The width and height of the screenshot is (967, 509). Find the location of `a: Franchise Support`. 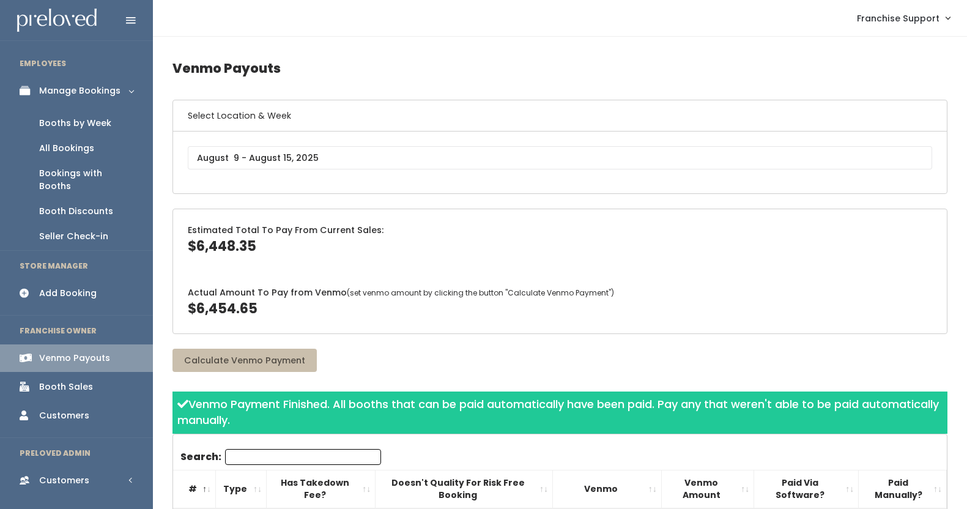

a: Franchise Support is located at coordinates (903, 18).